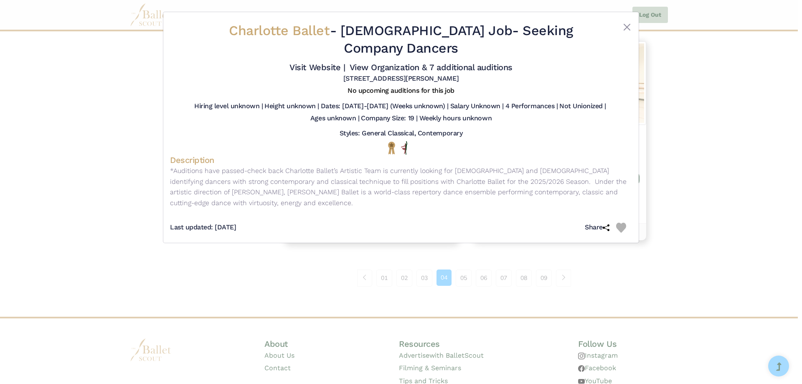 The height and width of the screenshot is (384, 802). Describe the element at coordinates (391, 147) in the screenshot. I see `img: National` at that location.